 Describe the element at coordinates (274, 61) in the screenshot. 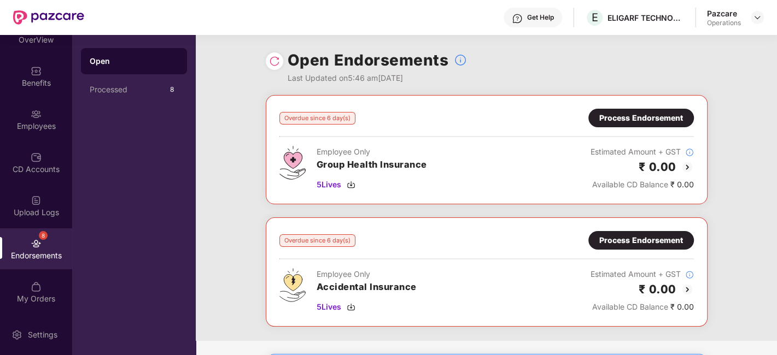

I see `img: svg+xml;base64,PHN2ZyBpZD0iUmVsb2FkLTMyeDMyIiB4bWxucz0iaHR0cDovL3d3dy53My5vcmcvMjAwMC9zdmciIHdpZH...` at that location.